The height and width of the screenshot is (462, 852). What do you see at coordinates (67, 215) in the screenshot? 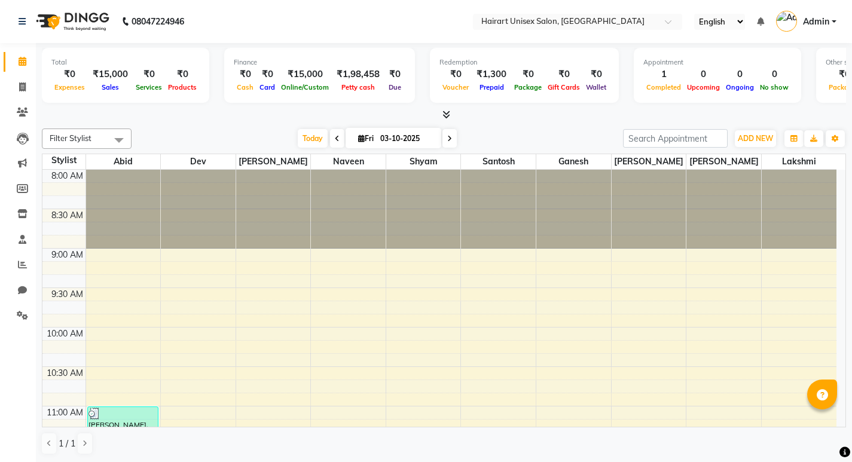
I see `div: 8:30 AM` at bounding box center [67, 215].